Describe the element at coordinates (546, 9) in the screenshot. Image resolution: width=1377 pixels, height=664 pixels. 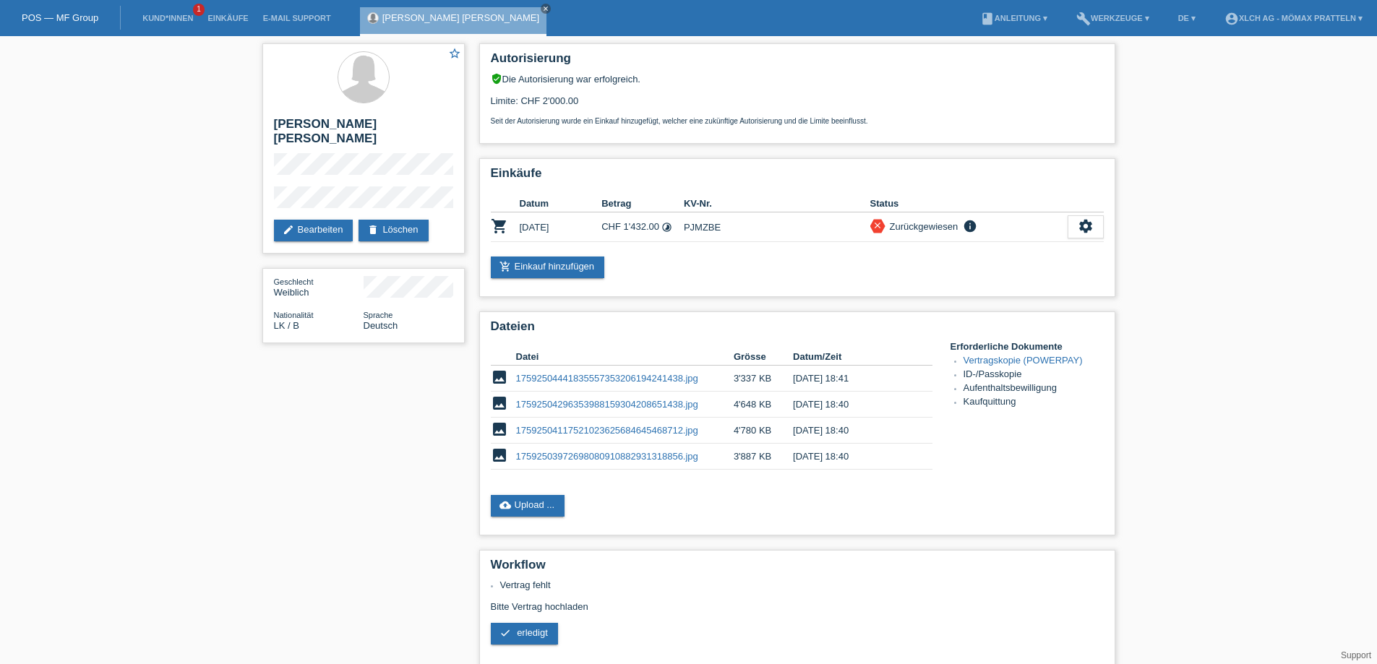
I see `a: close` at that location.